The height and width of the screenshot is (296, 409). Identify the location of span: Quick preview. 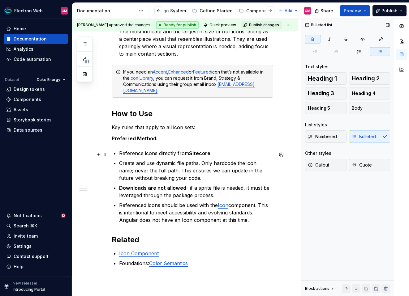
(223, 25).